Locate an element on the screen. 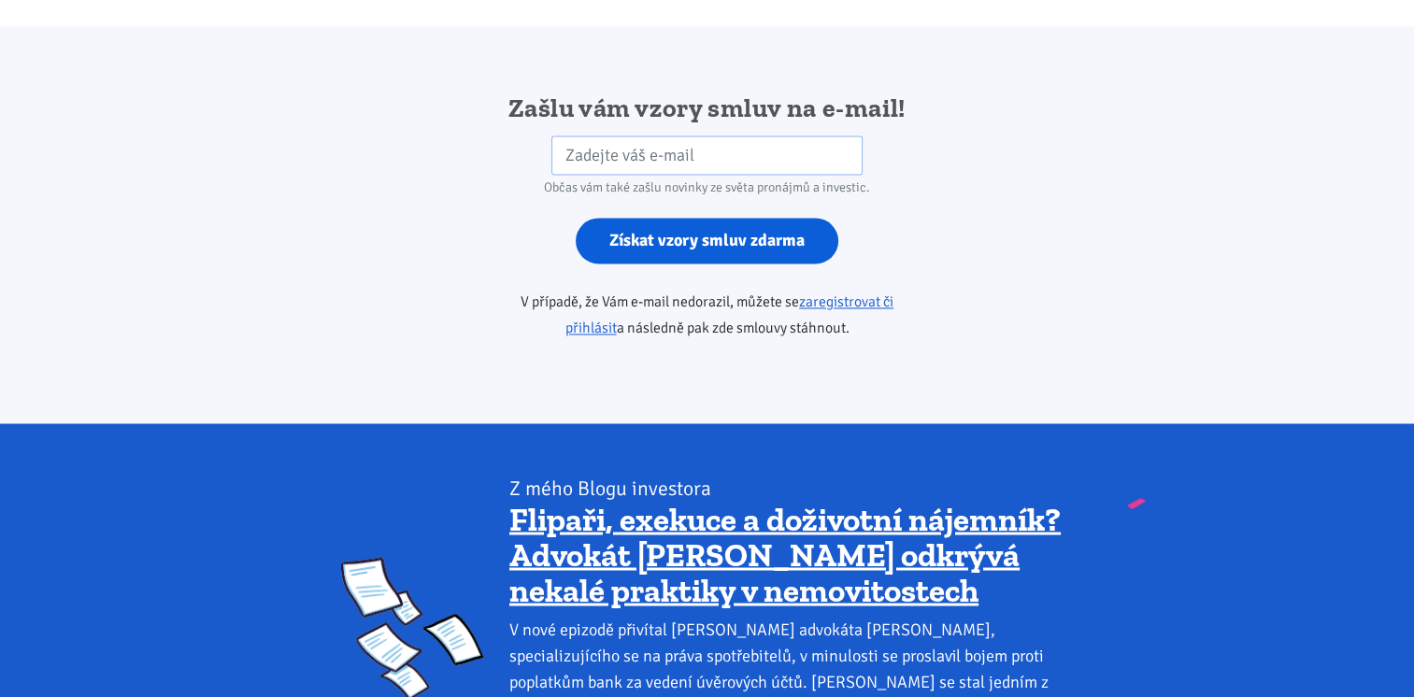 This screenshot has height=697, width=1414. div: Občas vám také zašlu novinky ze světa pronájmů a investic. is located at coordinates (707, 188).